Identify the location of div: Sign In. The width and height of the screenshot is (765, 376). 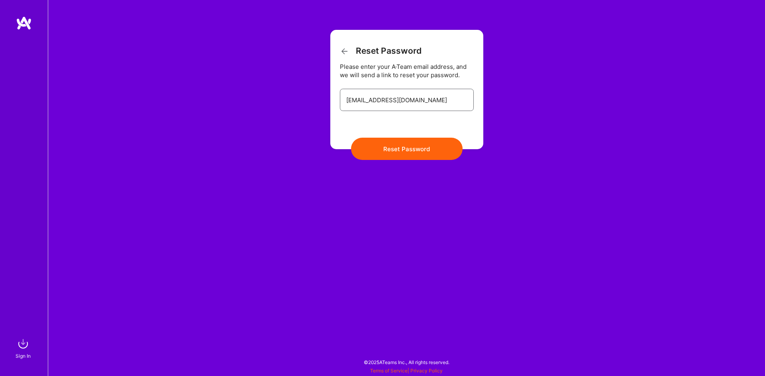
(23, 356).